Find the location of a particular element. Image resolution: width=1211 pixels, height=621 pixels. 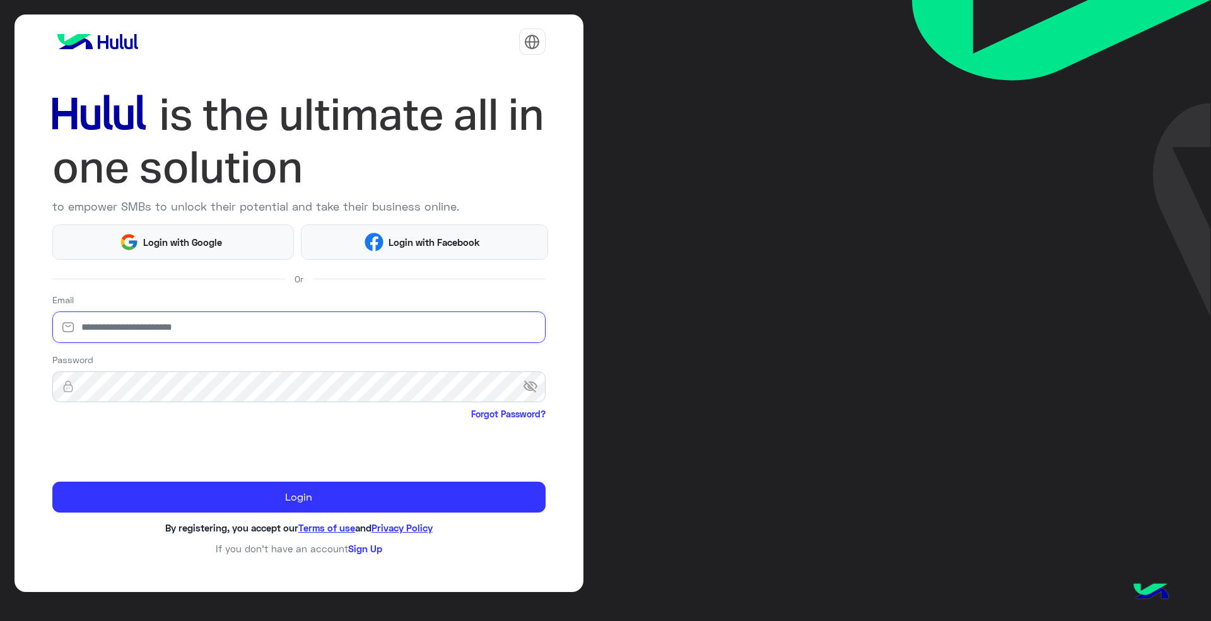

span: visibility_off is located at coordinates (534, 387).